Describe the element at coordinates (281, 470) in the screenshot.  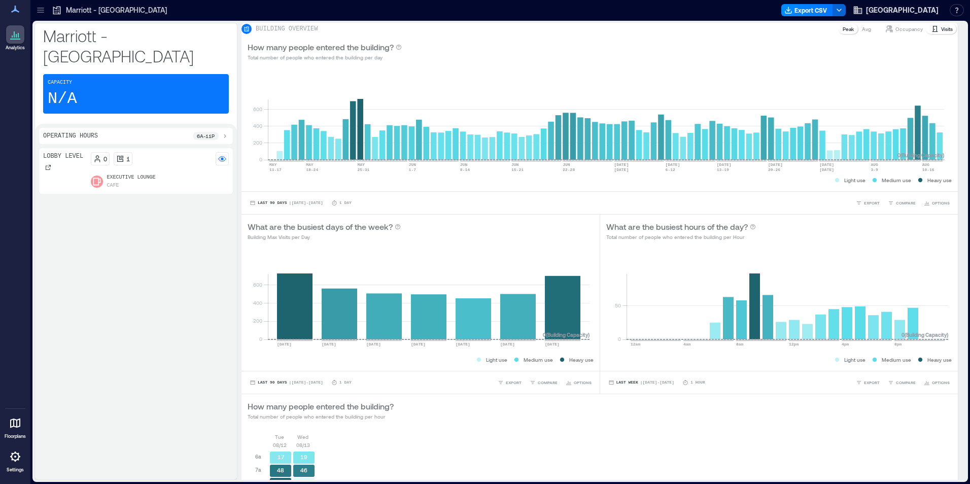
I see `text: 48` at that location.